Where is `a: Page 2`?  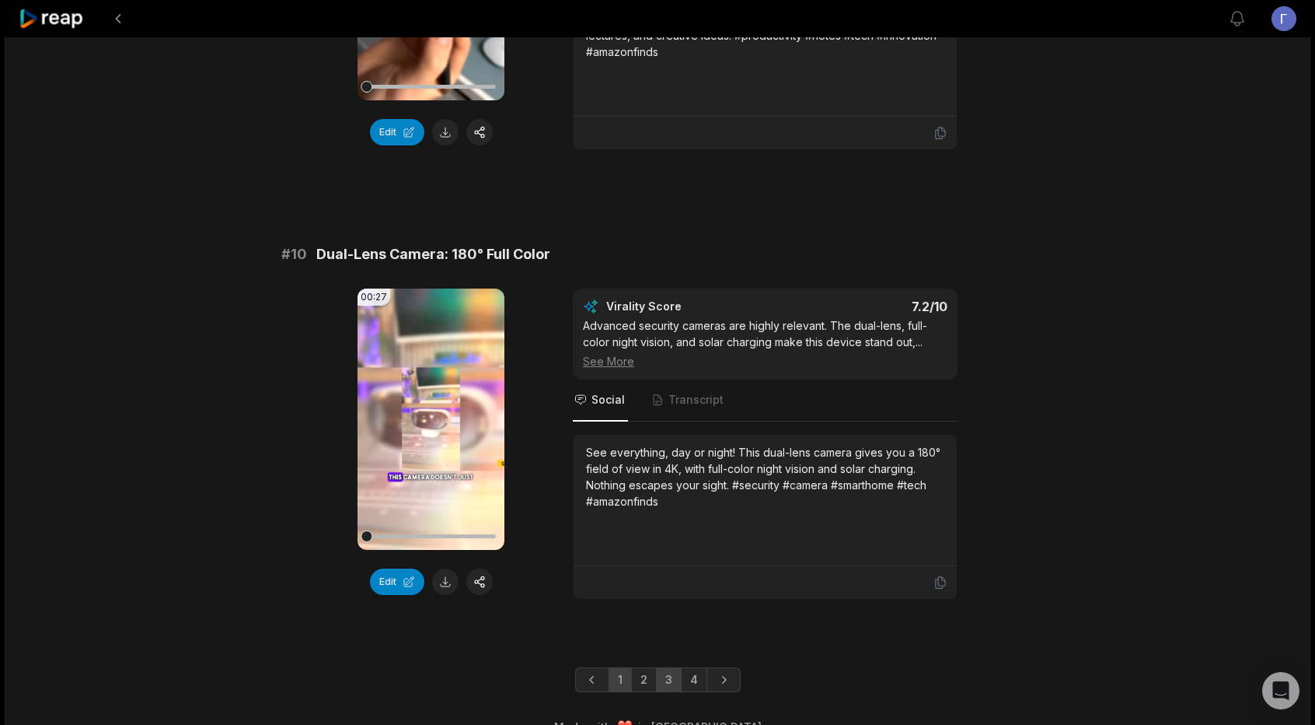 a: Page 2 is located at coordinates (644, 679).